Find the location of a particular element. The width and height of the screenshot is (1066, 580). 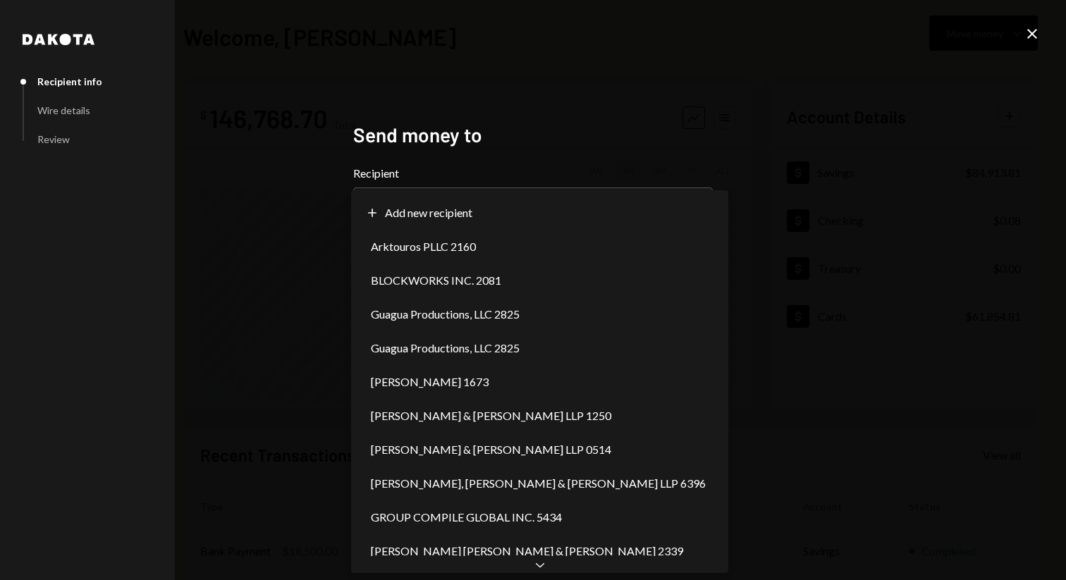

div: Recipient info is located at coordinates (70, 81).